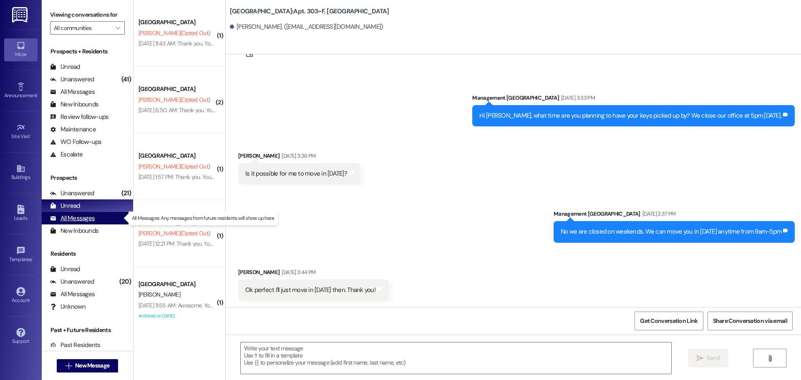  Describe the element at coordinates (87, 51) in the screenshot. I see `div: Prospects + Residents` at that location.